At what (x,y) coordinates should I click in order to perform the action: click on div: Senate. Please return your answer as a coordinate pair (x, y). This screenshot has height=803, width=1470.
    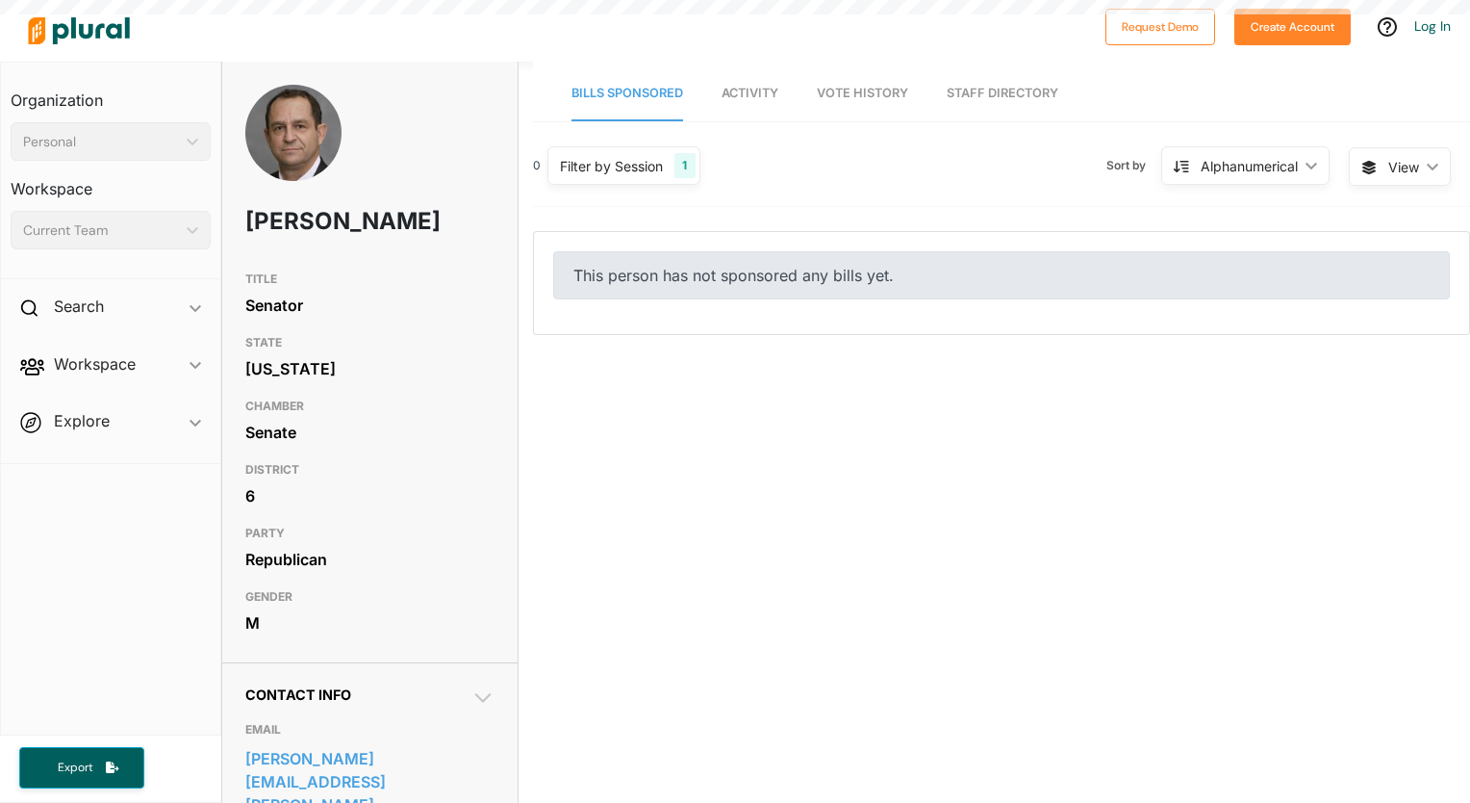
    Looking at the image, I should click on (370, 432).